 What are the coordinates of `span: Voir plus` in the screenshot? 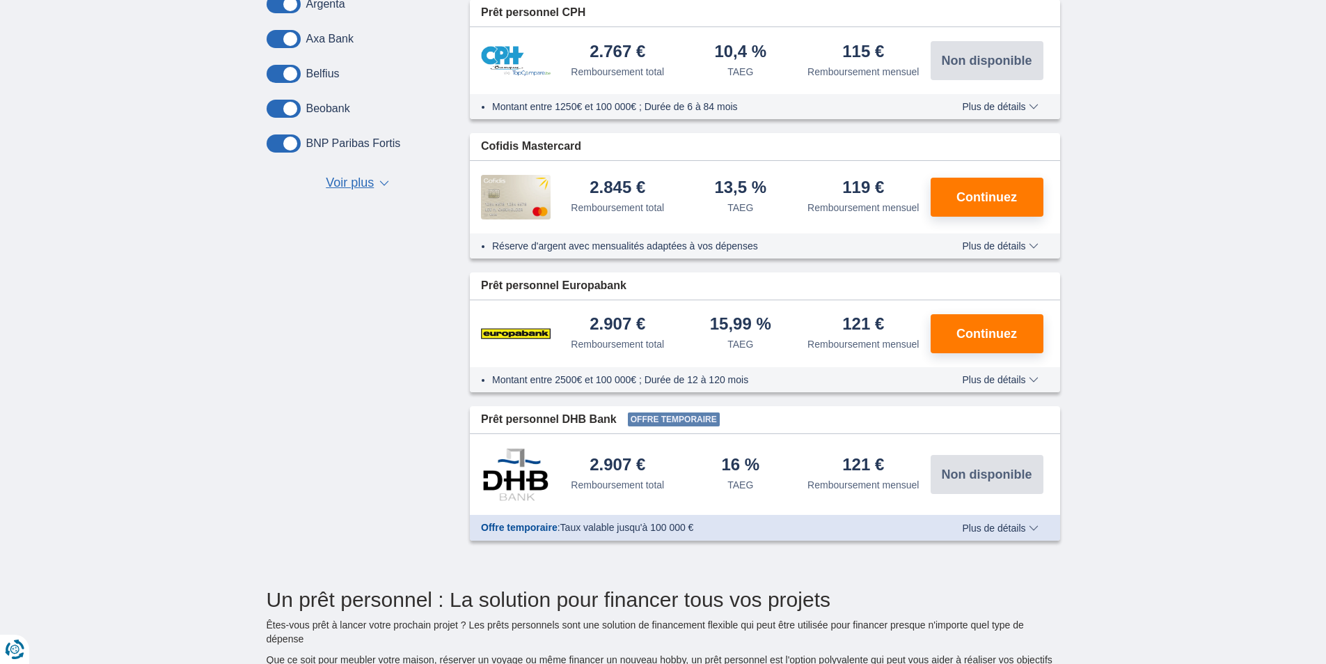 It's located at (350, 183).